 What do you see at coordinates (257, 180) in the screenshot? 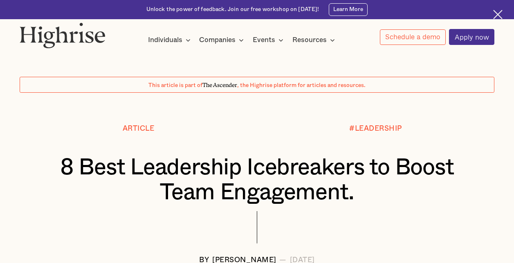
I see `h1: 8 Best Leadership Icebreakers to Boost Team Engagement.` at bounding box center [257, 180].